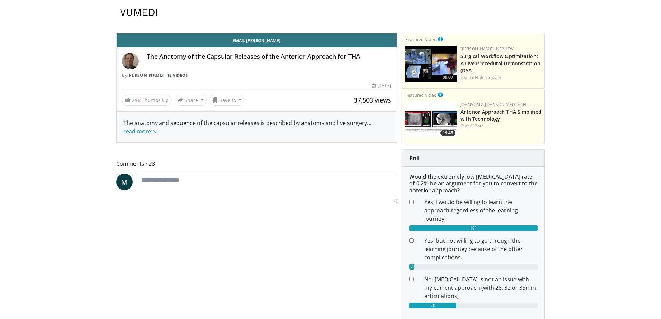  Describe the element at coordinates (372, 100) in the screenshot. I see `span: 37,503 views` at that location.